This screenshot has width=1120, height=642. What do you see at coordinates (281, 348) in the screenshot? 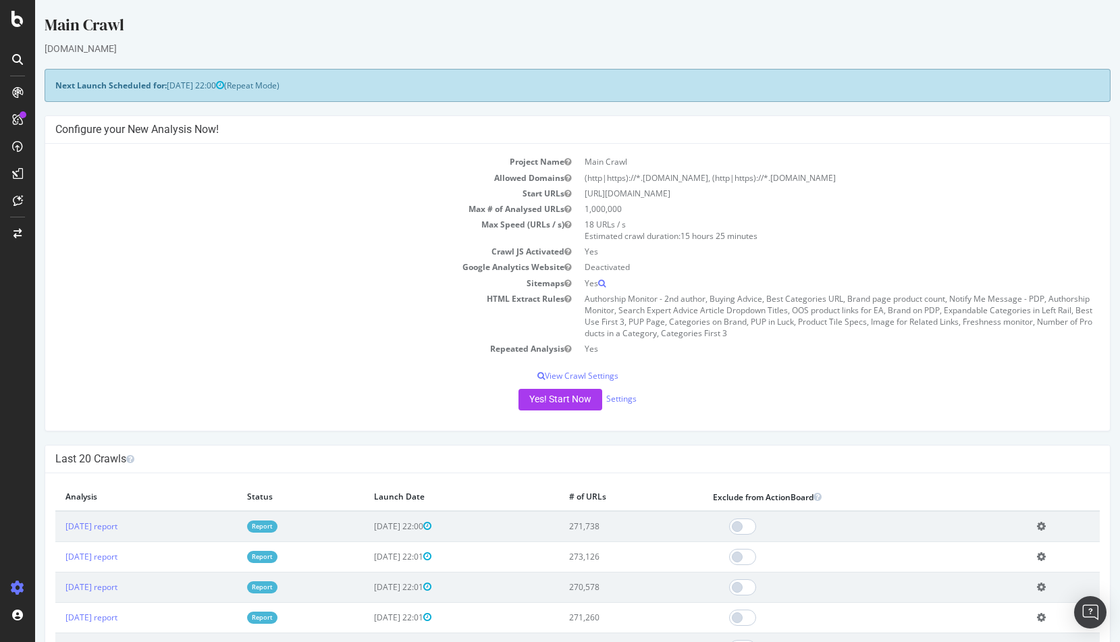
I see `td: Repeated Analysis` at bounding box center [281, 348].